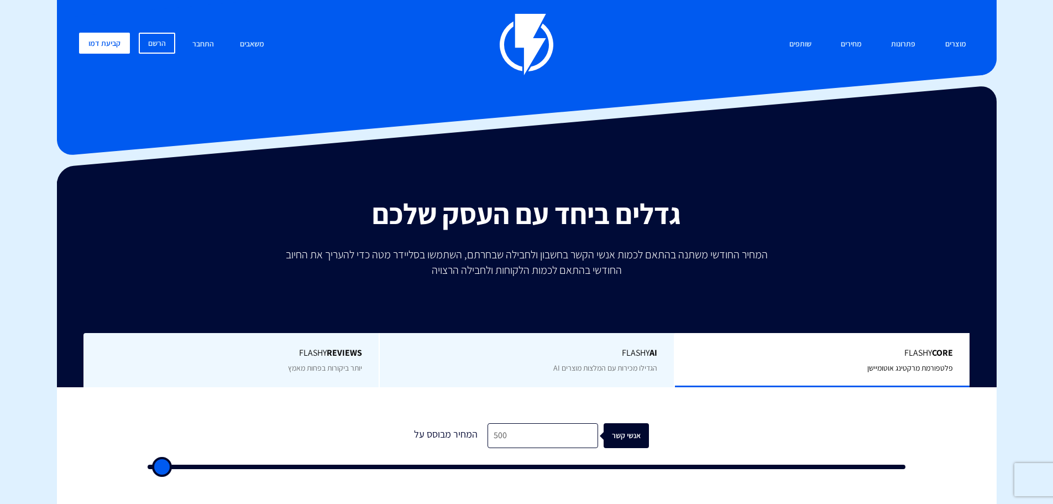 The width and height of the screenshot is (1053, 504). Describe the element at coordinates (956, 44) in the screenshot. I see `a: מוצרים` at that location.